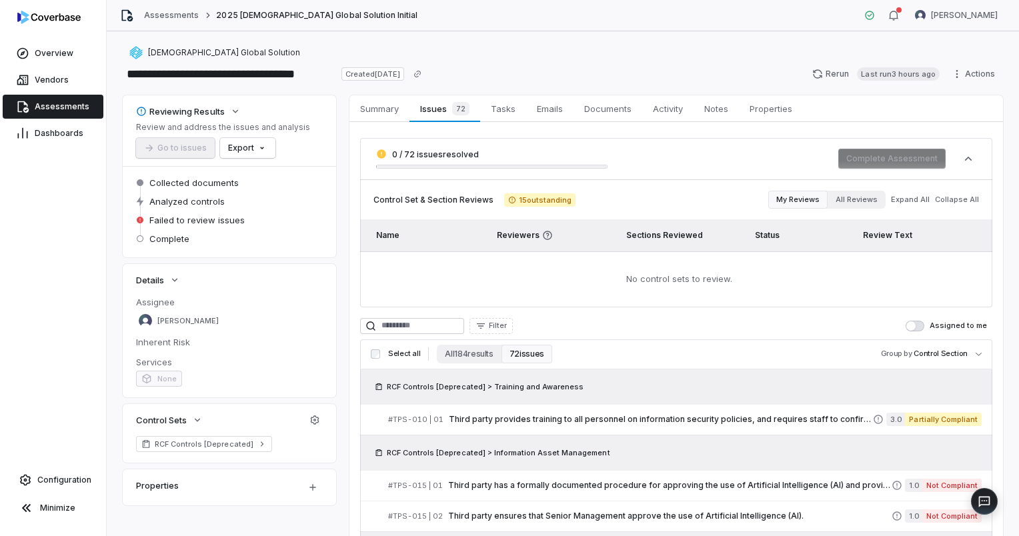 The image size is (1019, 536). What do you see at coordinates (896, 419) in the screenshot?
I see `span: 3.0` at bounding box center [896, 419].